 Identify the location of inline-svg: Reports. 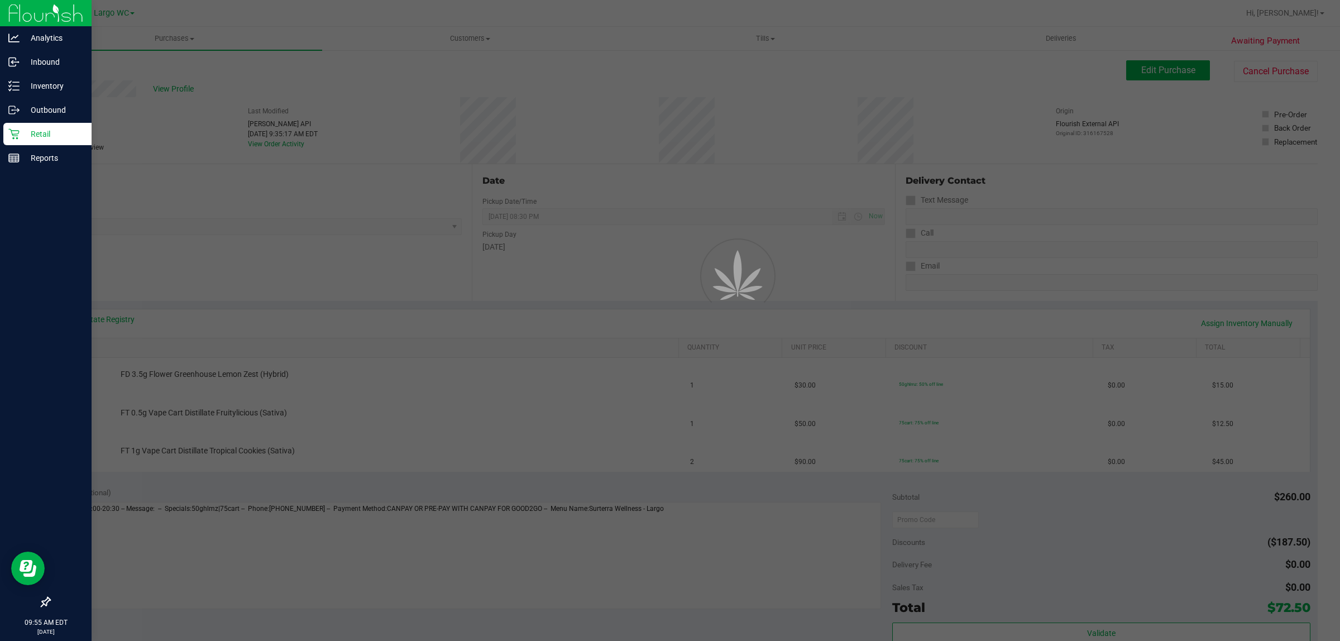
(14, 158).